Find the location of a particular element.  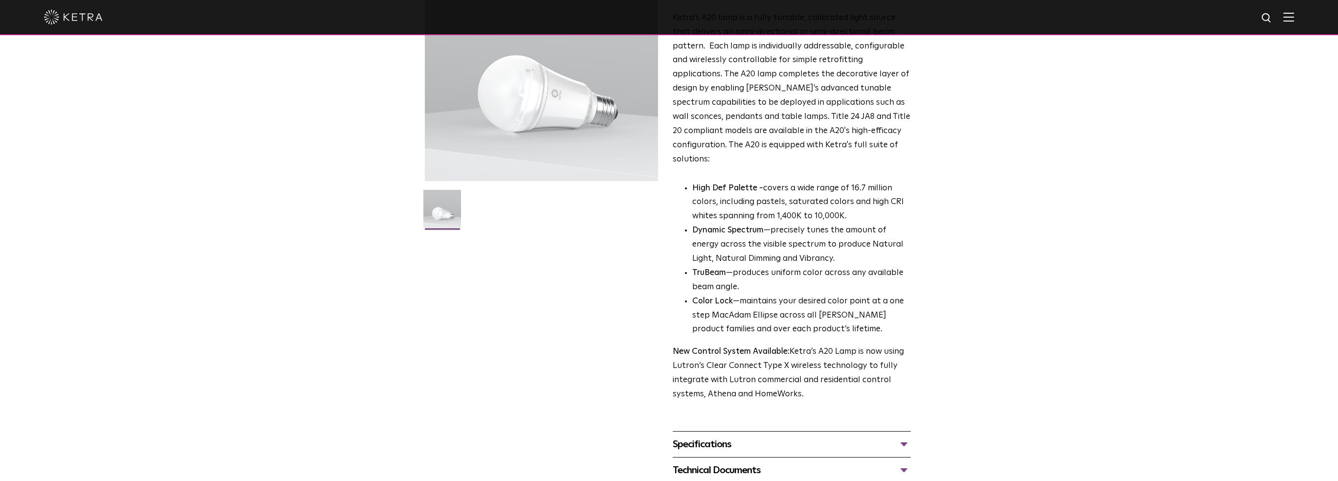

li: —produces uniform color across any available beam angle. is located at coordinates (801, 280).